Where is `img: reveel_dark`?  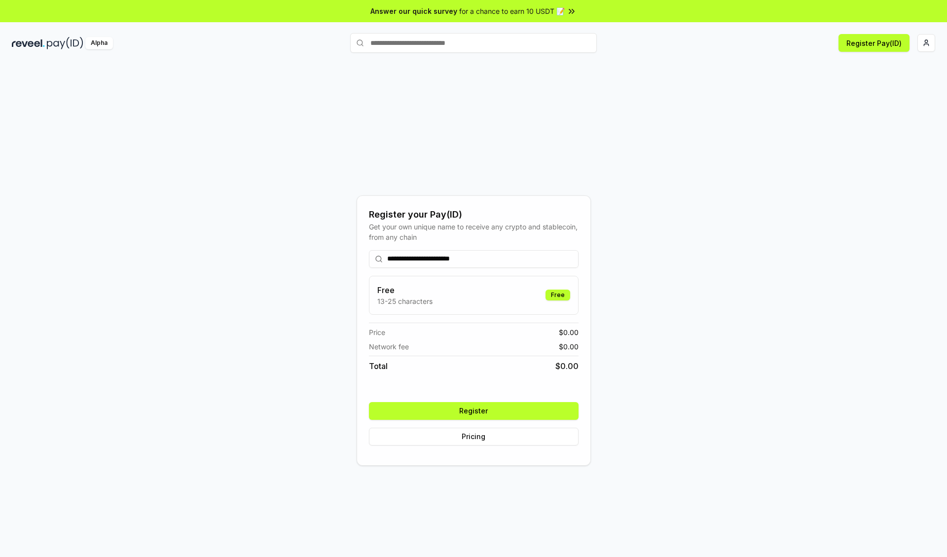 img: reveel_dark is located at coordinates (28, 43).